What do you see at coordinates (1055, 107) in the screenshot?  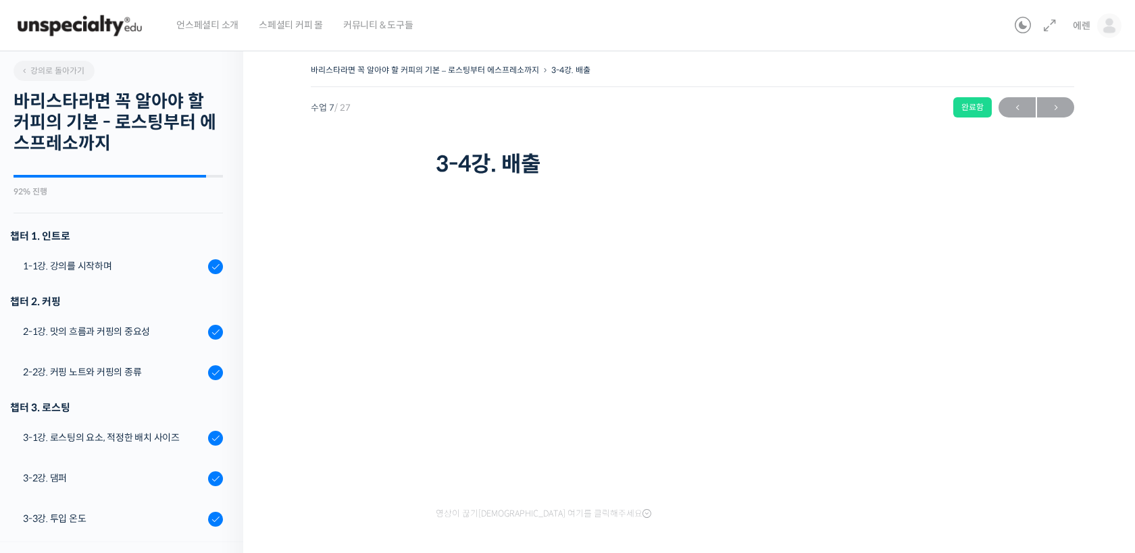 I see `a: 다음→` at bounding box center [1055, 107].